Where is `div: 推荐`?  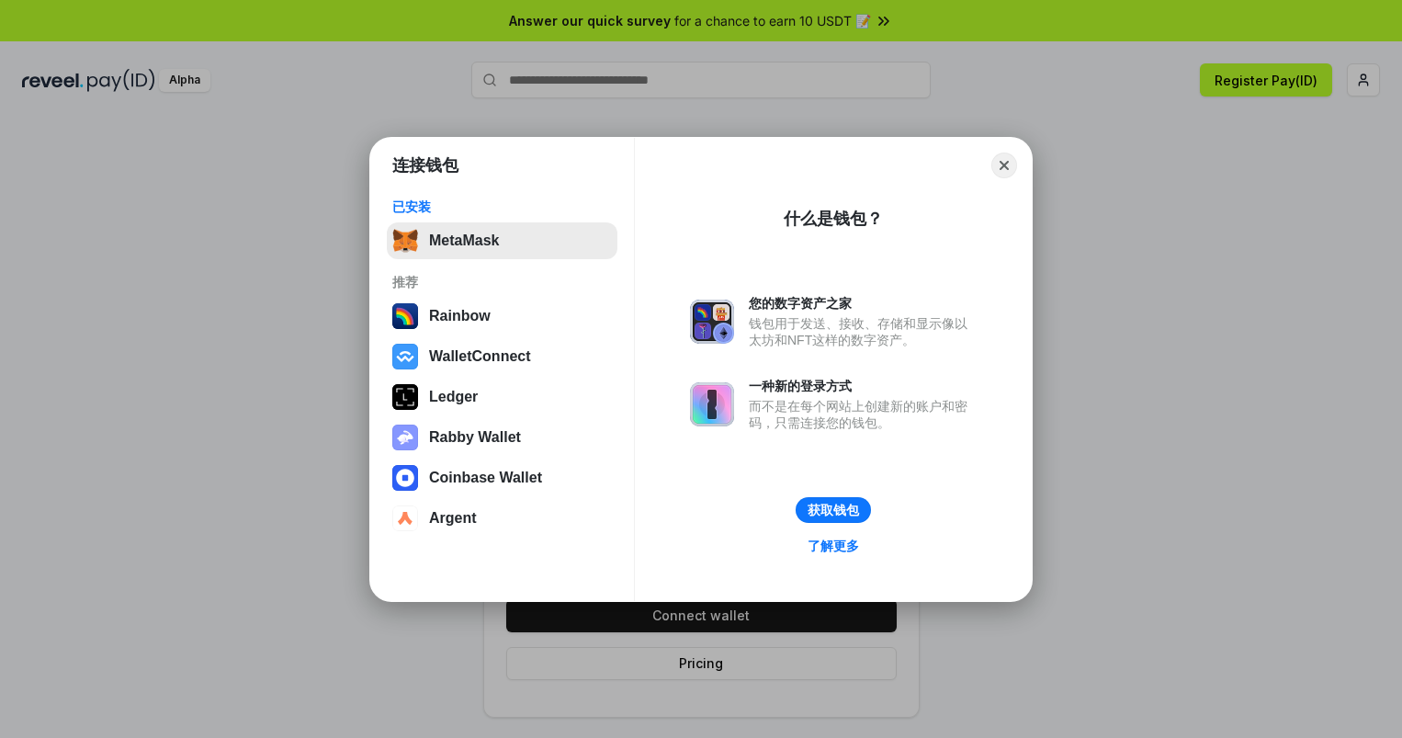 div: 推荐 is located at coordinates (502, 282).